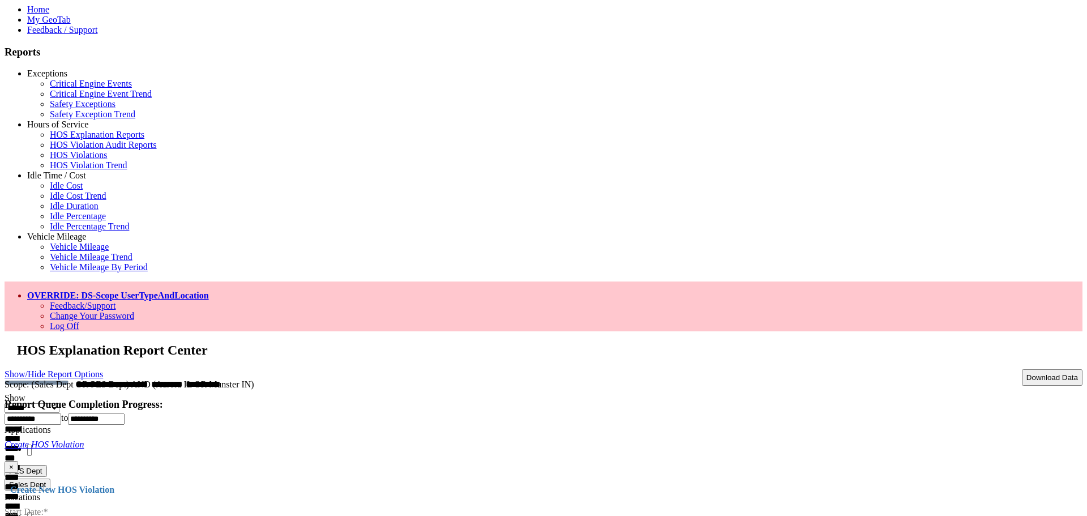 The width and height of the screenshot is (1087, 516). Describe the element at coordinates (78, 155) in the screenshot. I see `a: HOS Violations` at that location.